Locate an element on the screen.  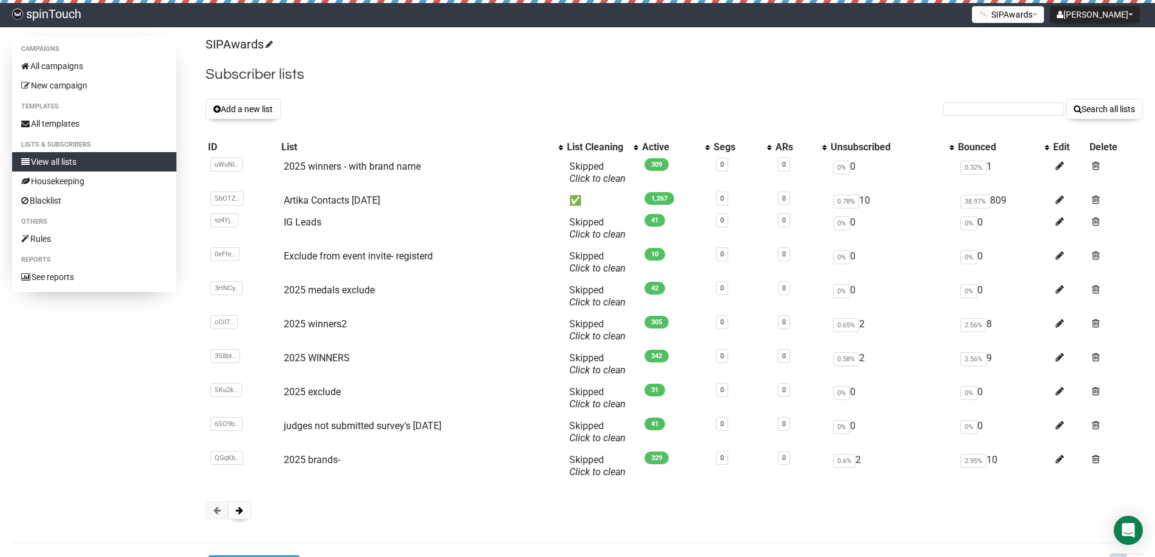
a: 2025 winners2 is located at coordinates (315, 324).